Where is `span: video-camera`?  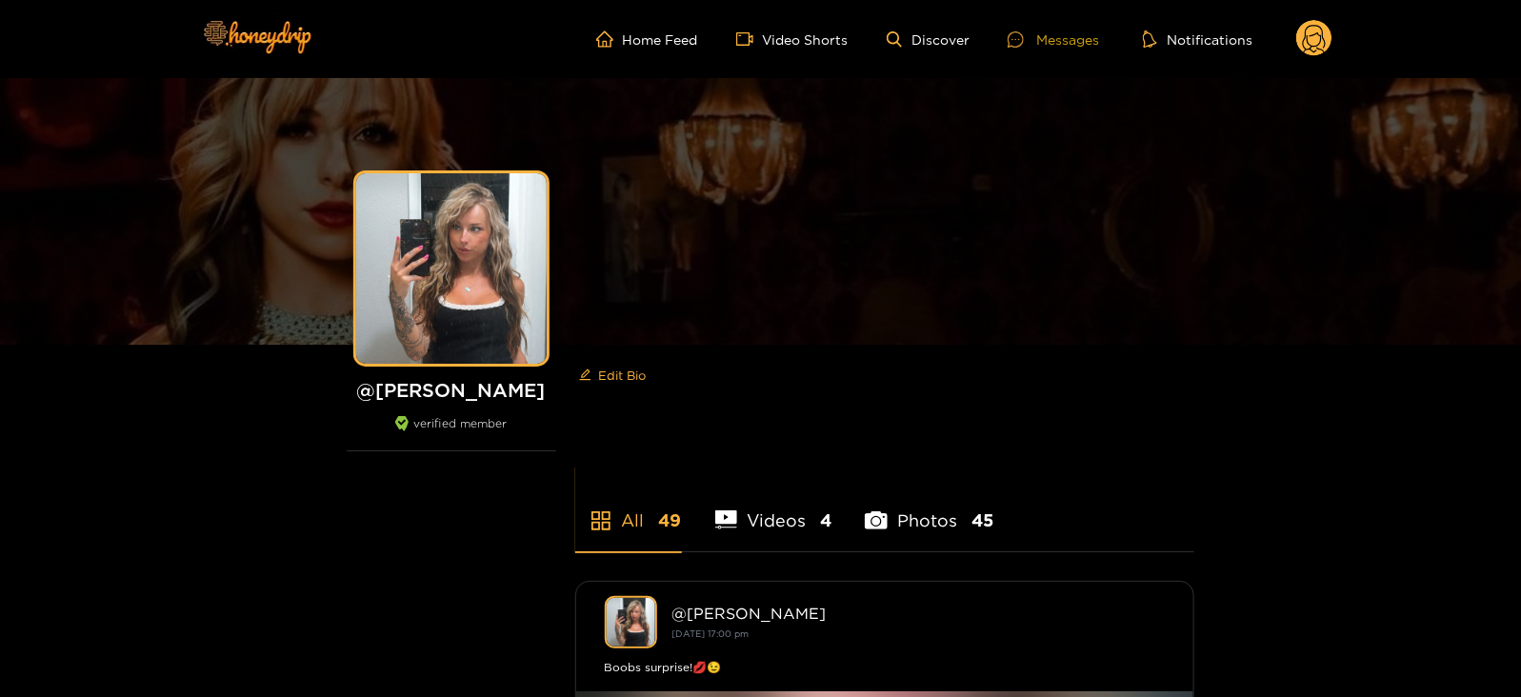
span: video-camera is located at coordinates (750, 39).